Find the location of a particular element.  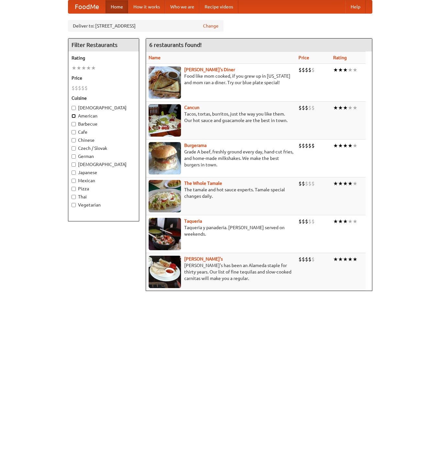

label: Barbecue is located at coordinates (104, 124).